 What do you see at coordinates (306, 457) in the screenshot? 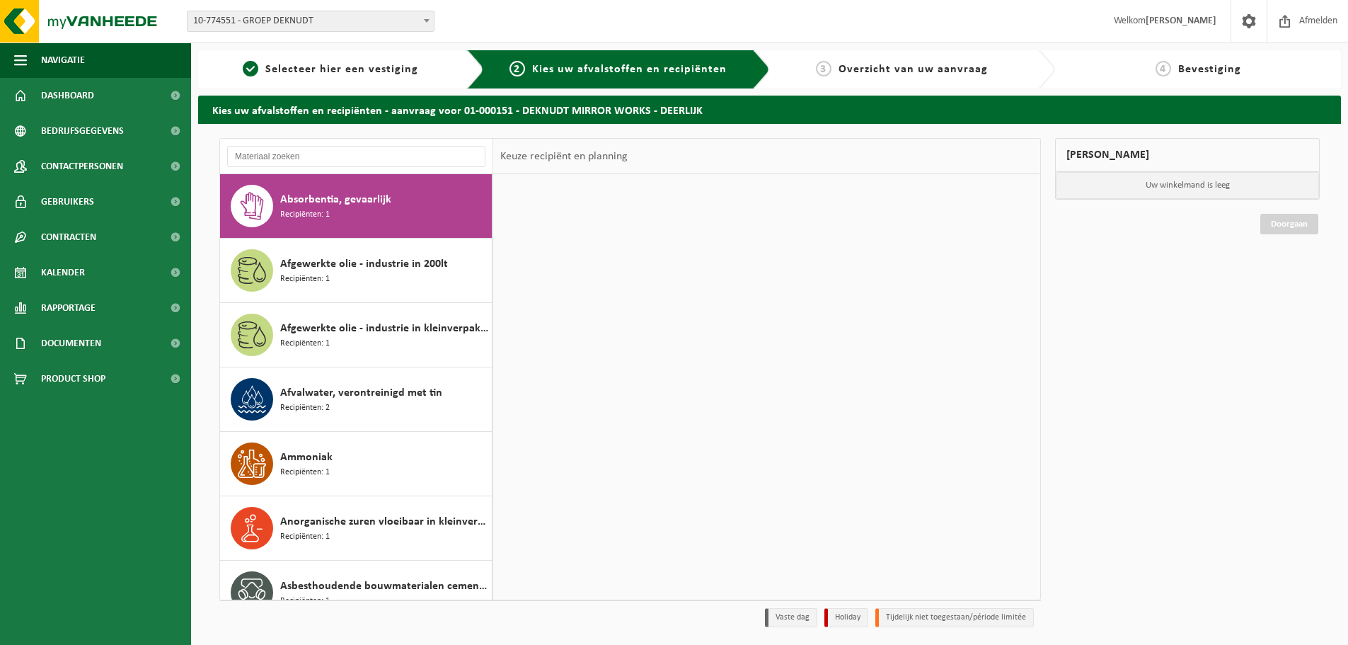
I see `span: Ammoniak` at bounding box center [306, 457].